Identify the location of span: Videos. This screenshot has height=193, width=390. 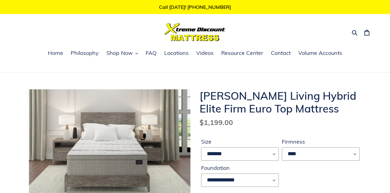
(205, 53).